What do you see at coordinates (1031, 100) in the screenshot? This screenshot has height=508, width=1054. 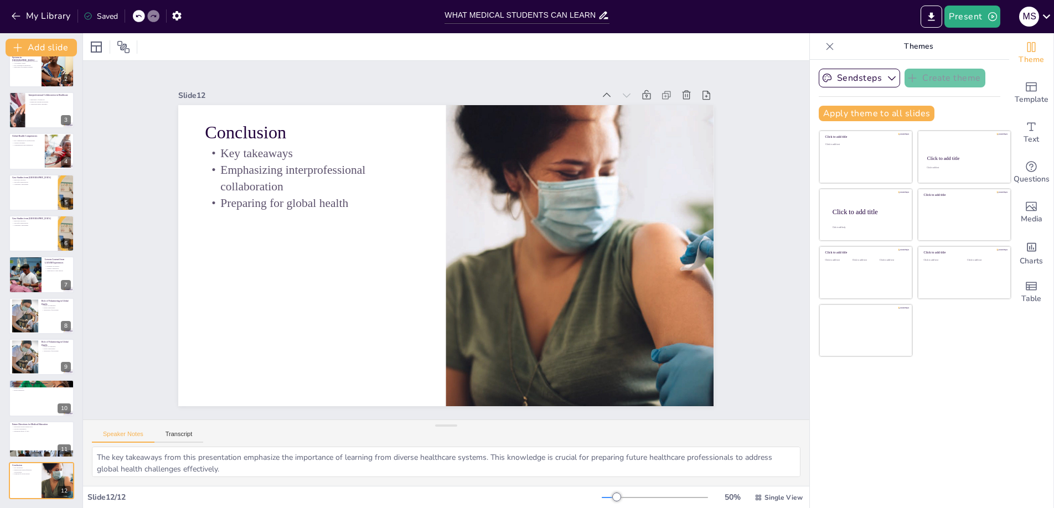 I see `span: Template` at bounding box center [1031, 100].